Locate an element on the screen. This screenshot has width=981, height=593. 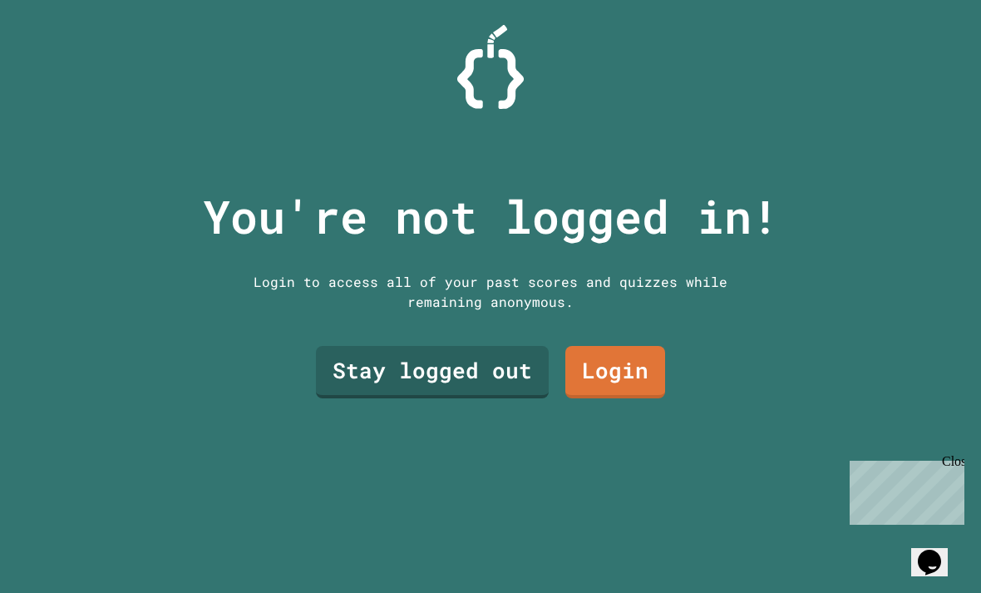
img: Logo.svg is located at coordinates (491, 67).